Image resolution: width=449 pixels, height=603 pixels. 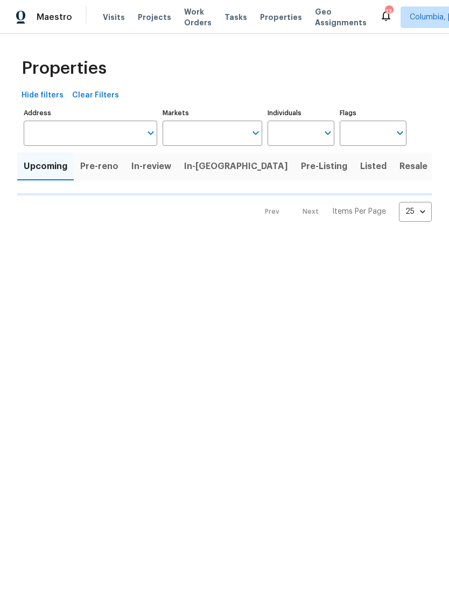 What do you see at coordinates (373, 166) in the screenshot?
I see `span: Listed` at bounding box center [373, 166].